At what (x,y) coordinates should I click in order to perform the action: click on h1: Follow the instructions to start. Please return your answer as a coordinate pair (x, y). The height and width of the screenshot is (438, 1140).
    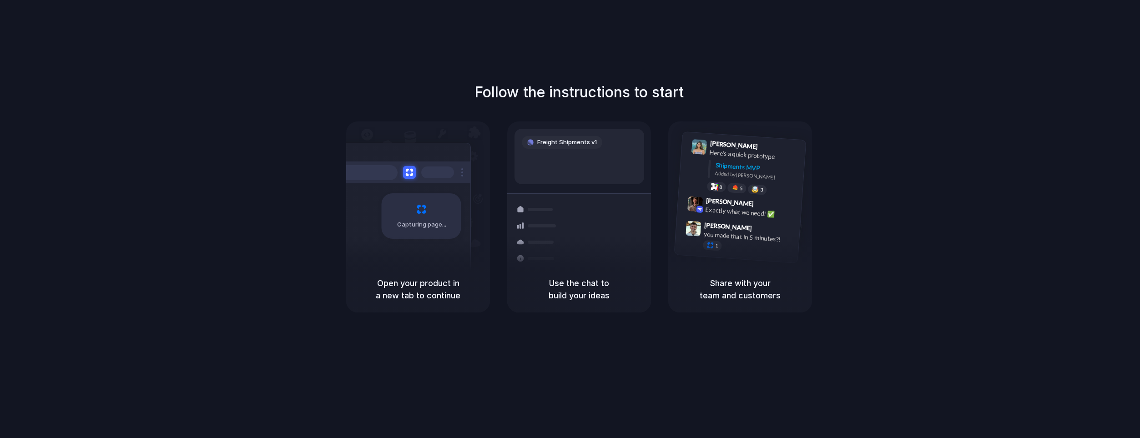
    Looking at the image, I should click on (579, 92).